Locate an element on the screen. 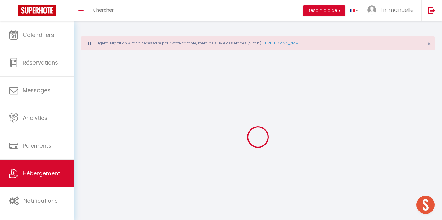 The width and height of the screenshot is (442, 220). span: Calendriers is located at coordinates (38, 35).